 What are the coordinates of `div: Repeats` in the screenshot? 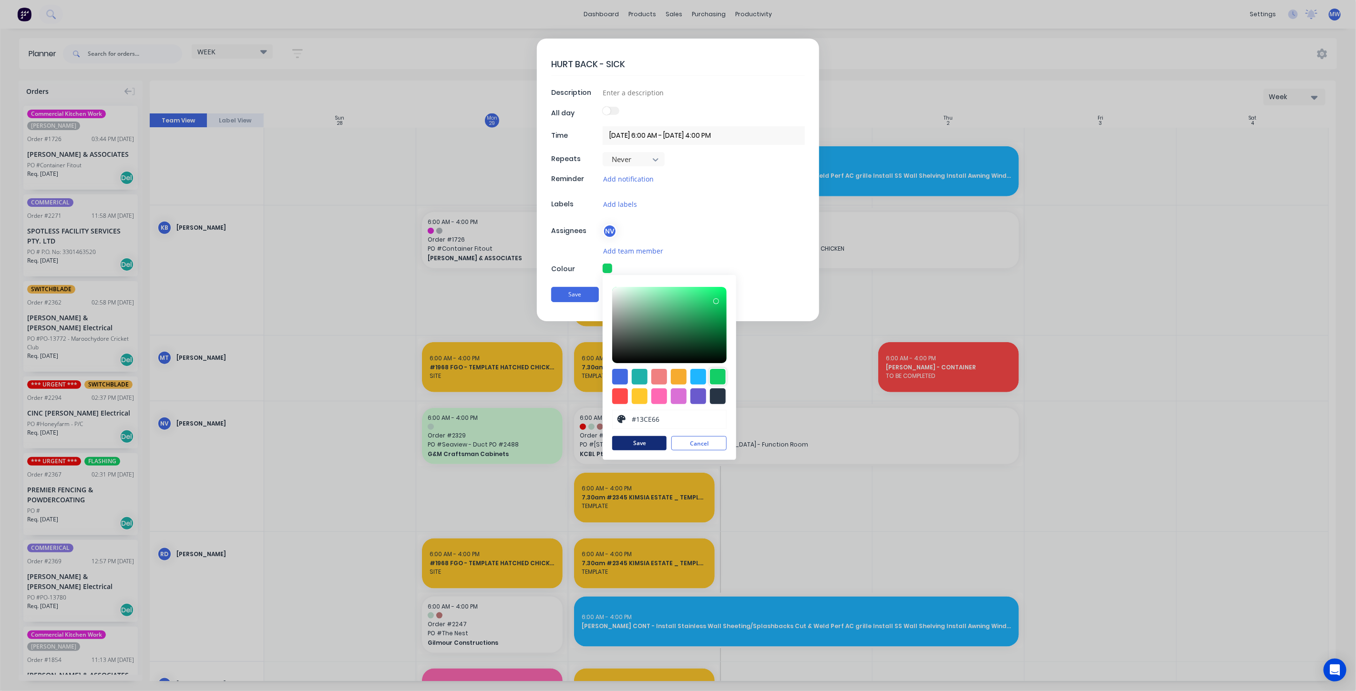 It's located at (576, 159).